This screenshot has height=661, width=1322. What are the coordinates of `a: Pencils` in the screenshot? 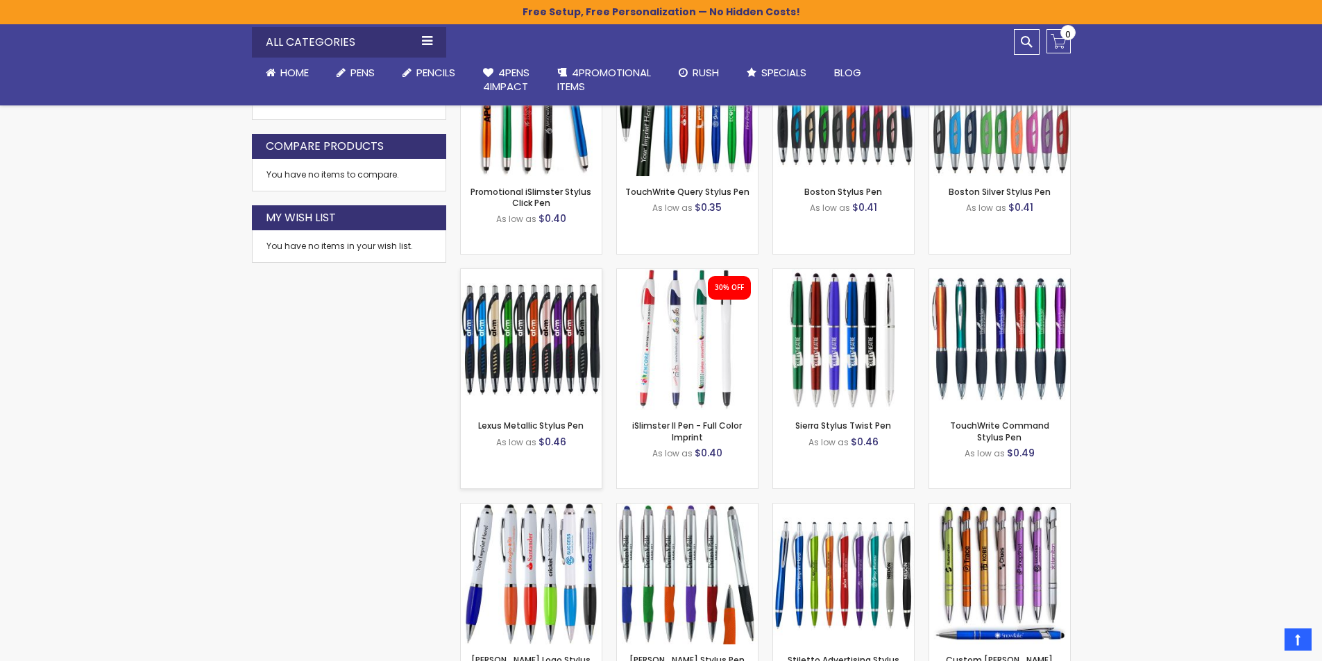 It's located at (429, 73).